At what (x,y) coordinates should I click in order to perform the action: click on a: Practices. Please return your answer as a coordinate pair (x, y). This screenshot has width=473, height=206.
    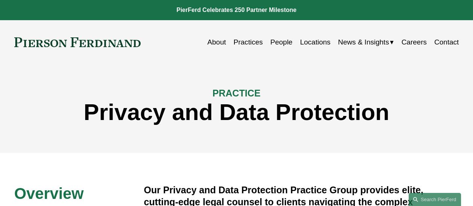
    Looking at the image, I should click on (248, 42).